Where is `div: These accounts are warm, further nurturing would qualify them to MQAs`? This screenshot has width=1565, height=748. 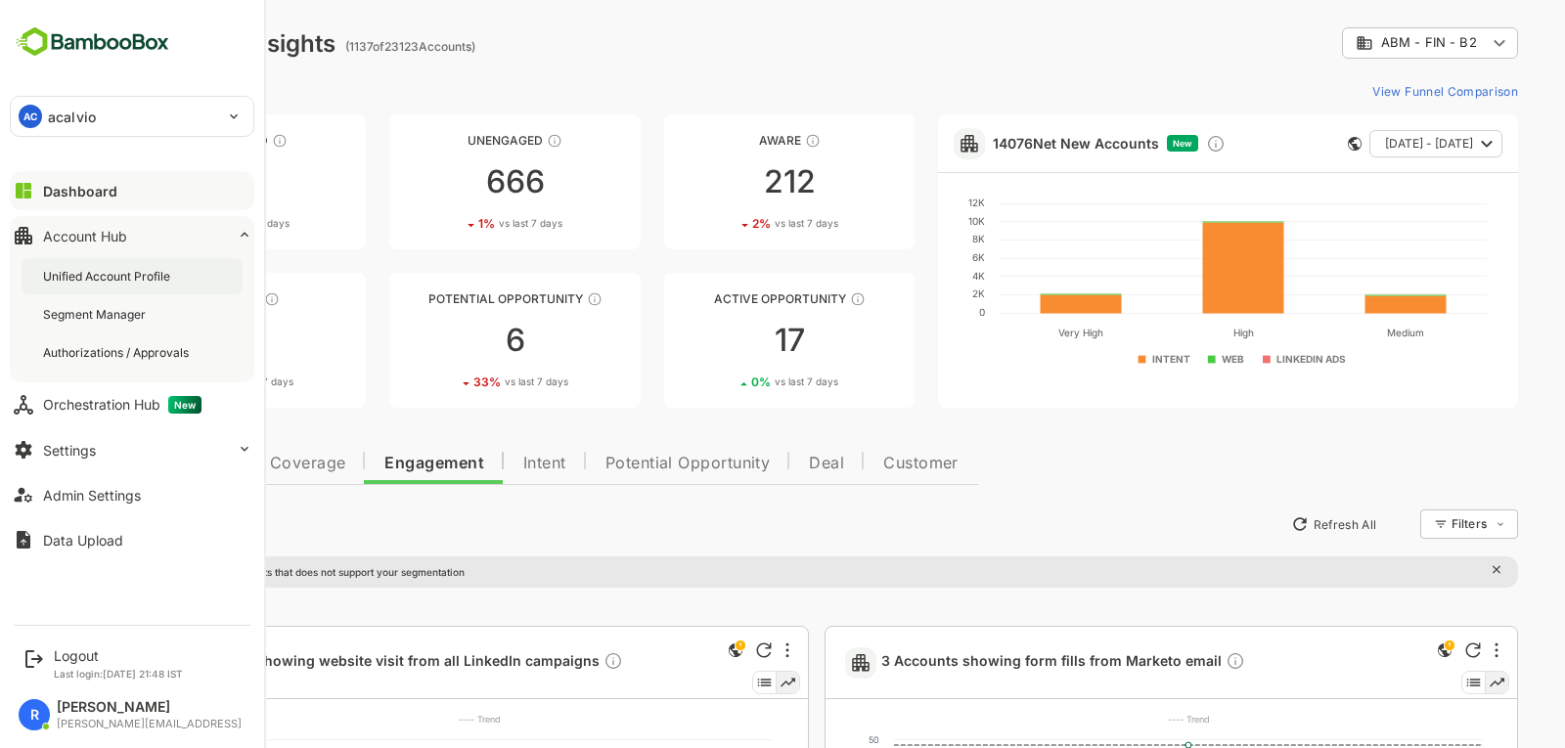
div: These accounts are warm, further nurturing would qualify them to MQAs is located at coordinates (203, 299).